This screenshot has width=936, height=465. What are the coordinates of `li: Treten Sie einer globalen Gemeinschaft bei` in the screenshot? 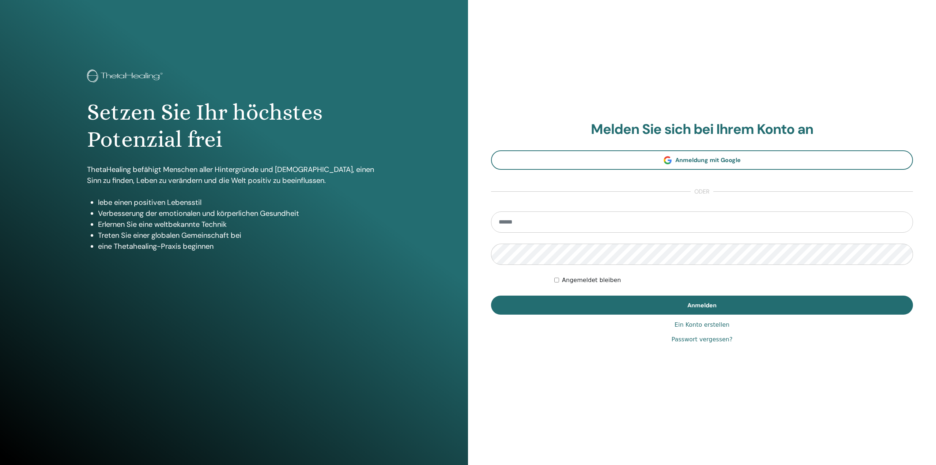 It's located at (239, 235).